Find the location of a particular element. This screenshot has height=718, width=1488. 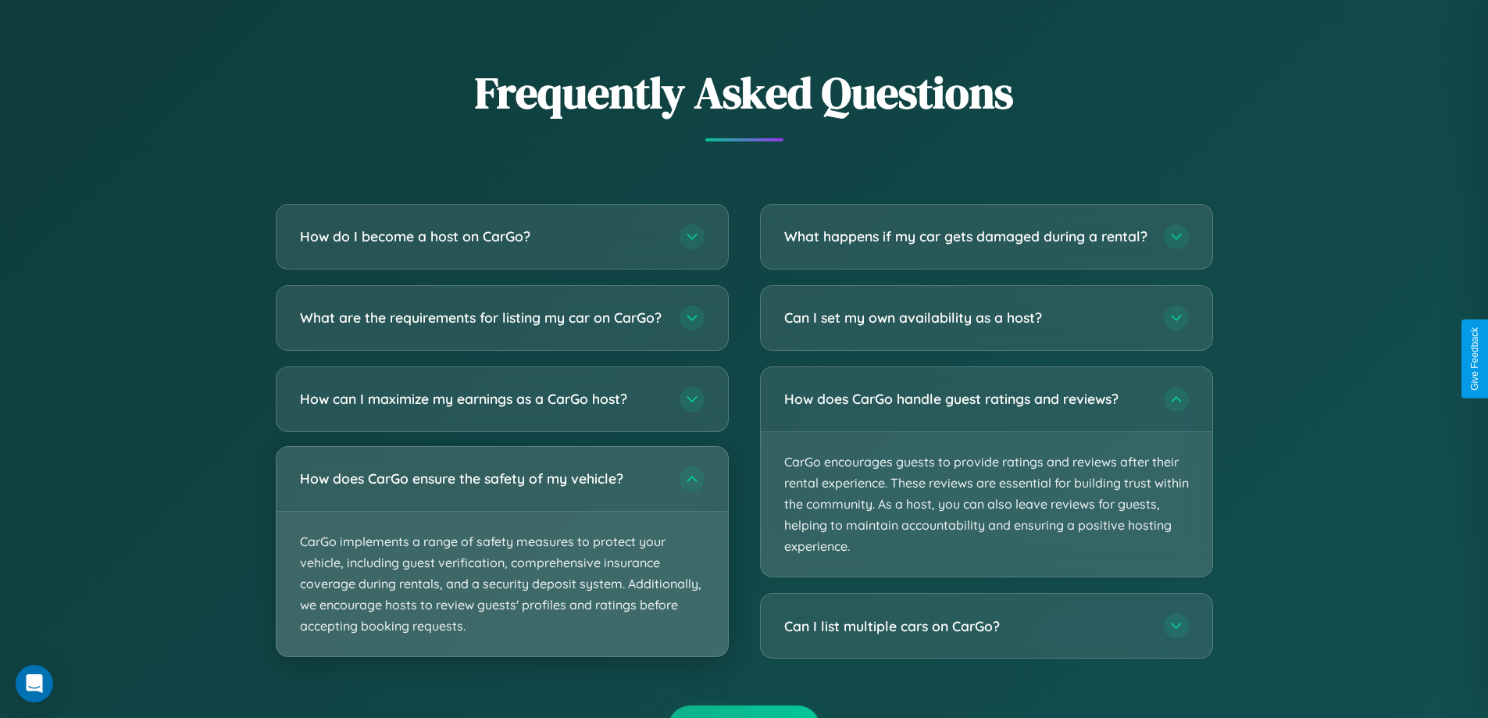

p: CarGo implements a range of safety measures to protect your vehicle, including guest verification... is located at coordinates (502, 584).